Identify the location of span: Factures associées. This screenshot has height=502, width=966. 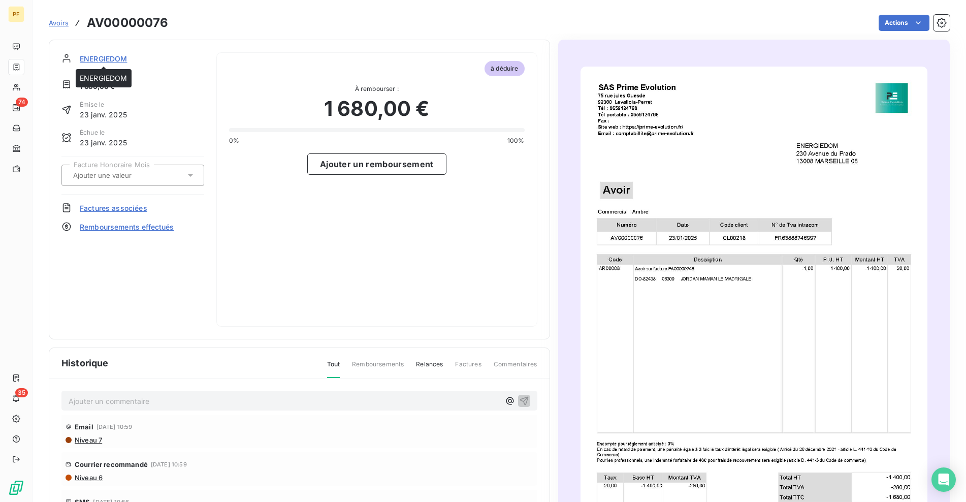
(113, 208).